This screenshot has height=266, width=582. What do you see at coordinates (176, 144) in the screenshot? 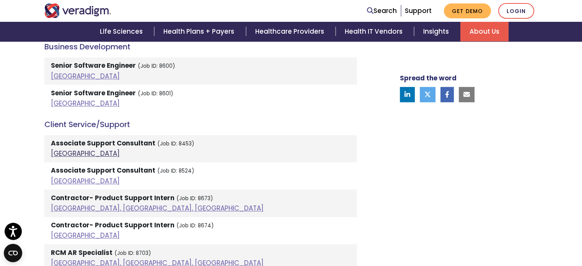
I see `small: (Job ID: 8453)` at bounding box center [176, 144].